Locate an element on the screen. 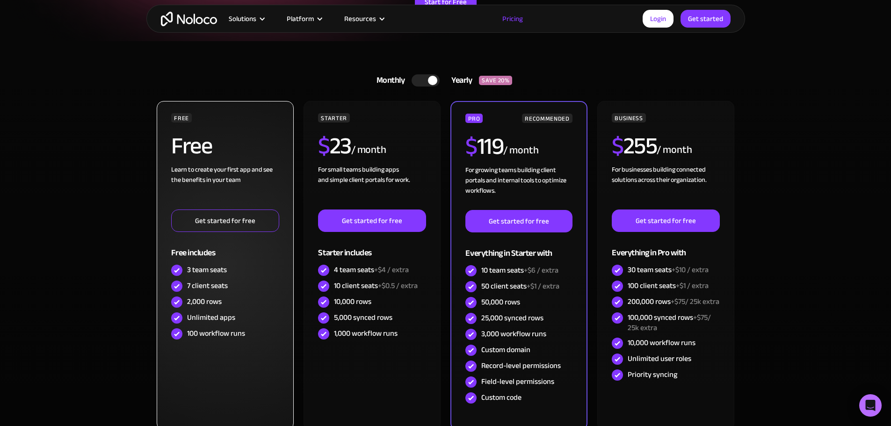 This screenshot has height=426, width=891. div: Field-level permissions is located at coordinates (518, 382).